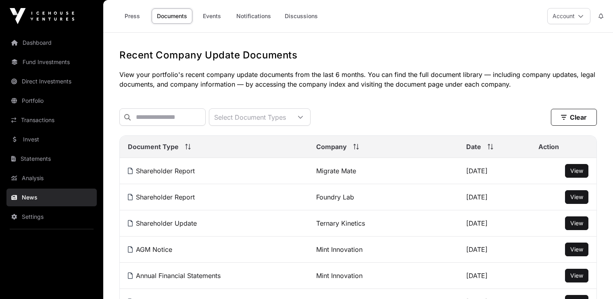  What do you see at coordinates (52, 43) in the screenshot?
I see `a: Dashboard` at bounding box center [52, 43].